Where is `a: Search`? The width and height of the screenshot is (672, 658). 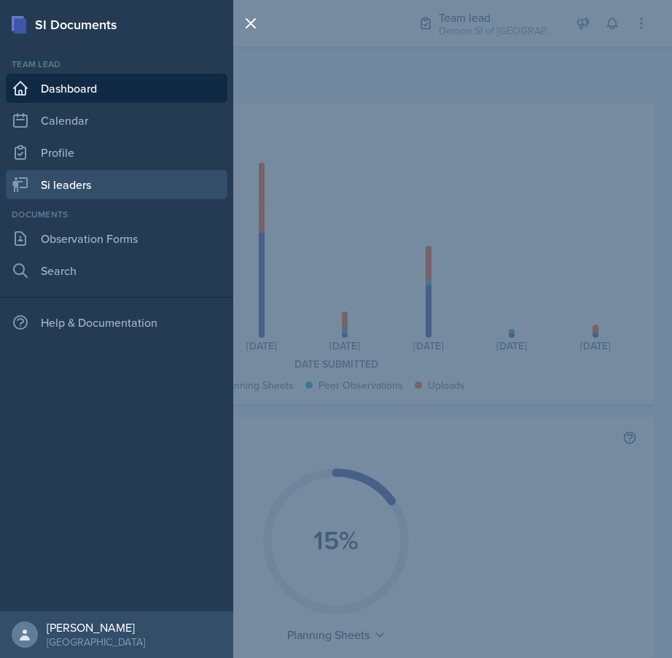 a: Search is located at coordinates (117, 271).